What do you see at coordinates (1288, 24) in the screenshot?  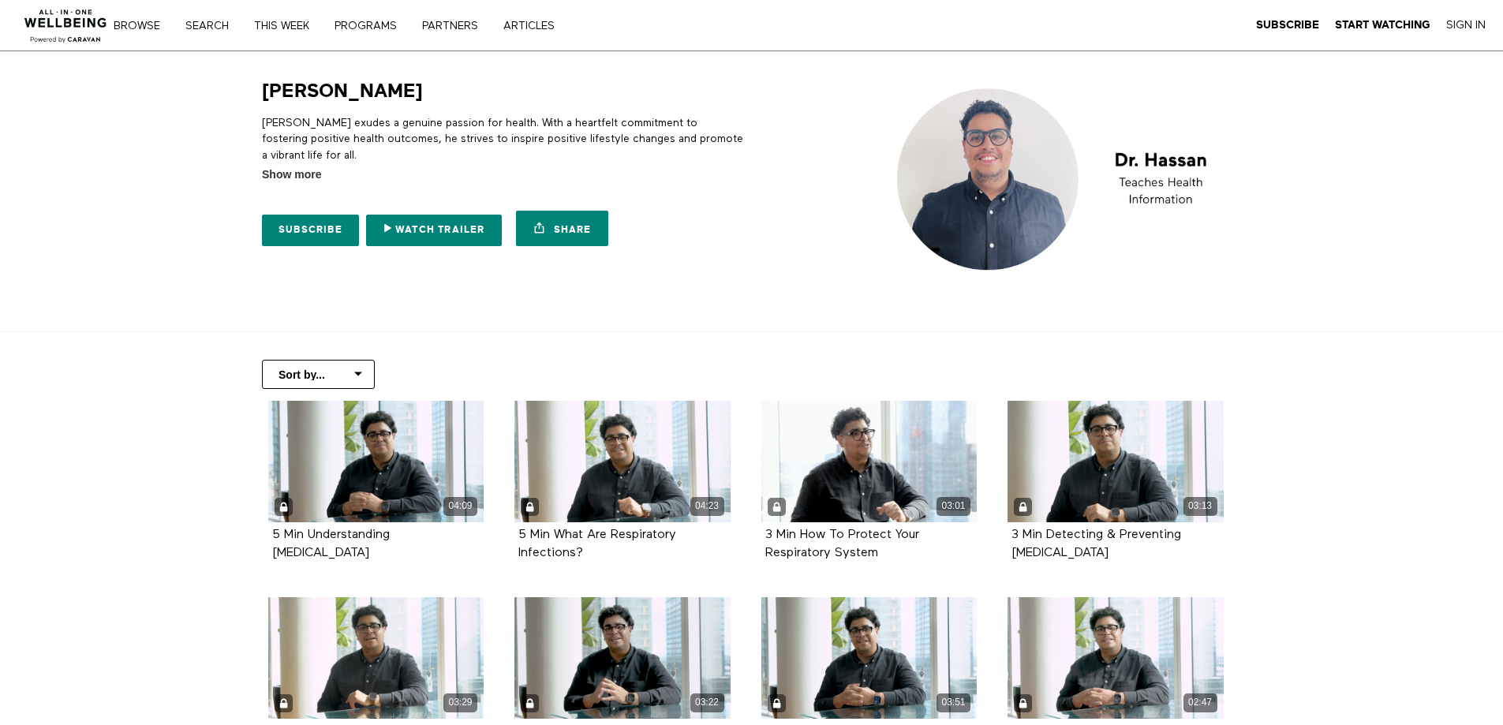 I see `strong: Subscribe` at bounding box center [1288, 24].